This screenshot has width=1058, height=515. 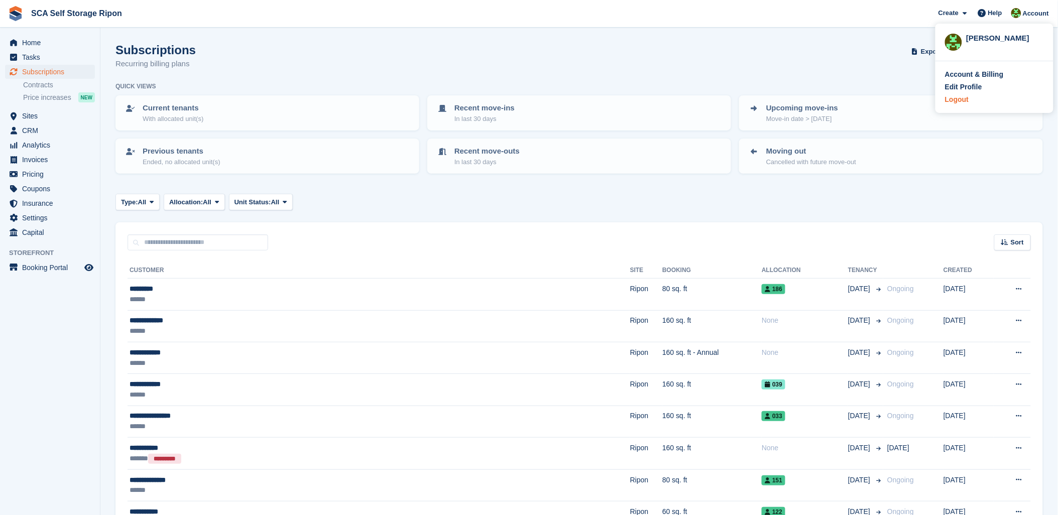 What do you see at coordinates (186, 202) in the screenshot?
I see `span: Allocation:` at bounding box center [186, 202].